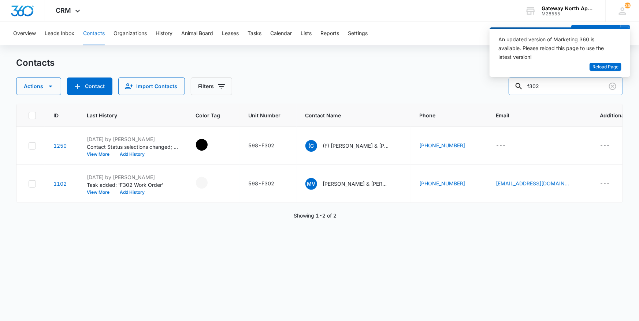 The image size is (639, 321). Describe the element at coordinates (60, 146) in the screenshot. I see `a: Navigate to contact details page for (F) Carley Benson & Michael Cominiello` at that location.